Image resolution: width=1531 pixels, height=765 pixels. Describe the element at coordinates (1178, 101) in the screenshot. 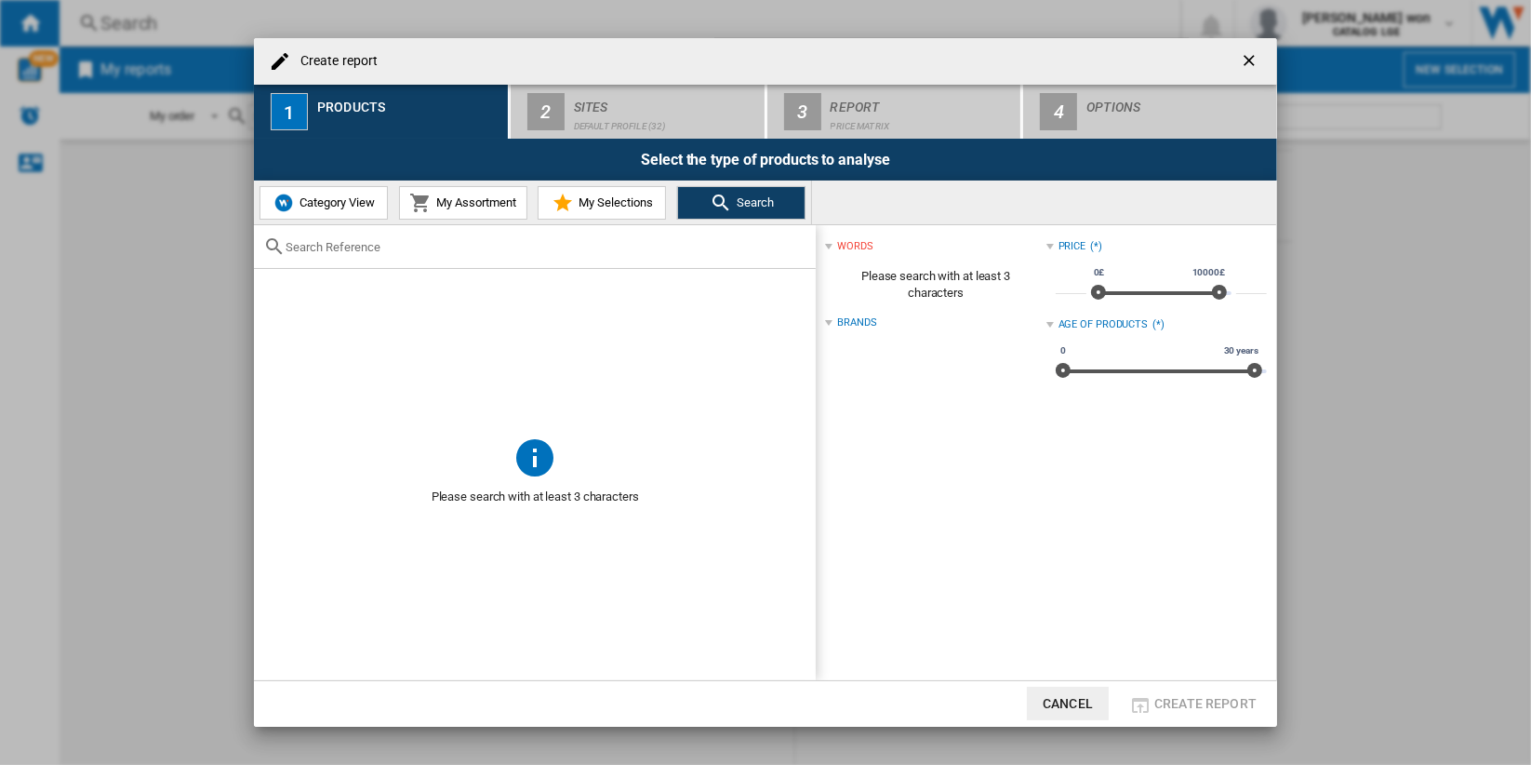

I see `div: Options` at that location.